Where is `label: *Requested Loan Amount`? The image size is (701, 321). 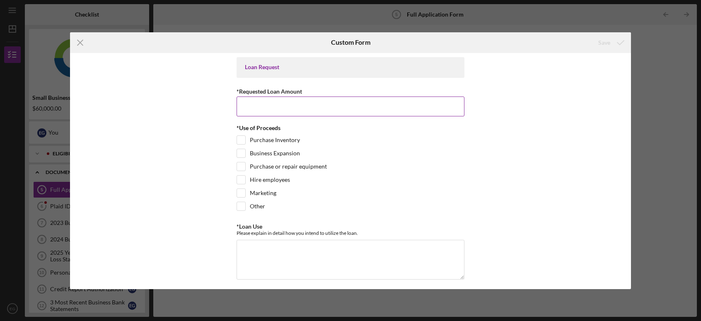 label: *Requested Loan Amount is located at coordinates (269, 91).